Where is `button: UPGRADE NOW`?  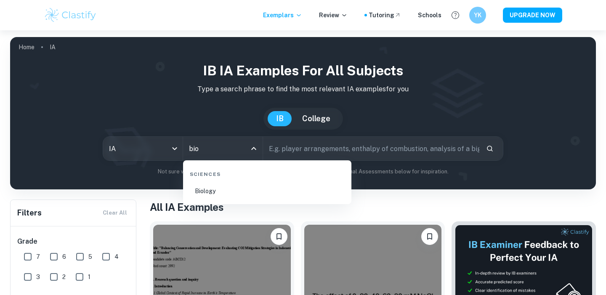 button: UPGRADE NOW is located at coordinates (532, 15).